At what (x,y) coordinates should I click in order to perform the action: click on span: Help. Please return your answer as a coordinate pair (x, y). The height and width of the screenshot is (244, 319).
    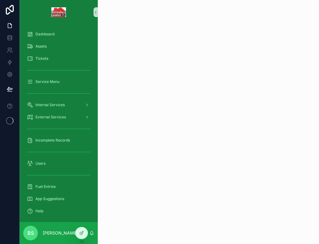
    Looking at the image, I should click on (39, 211).